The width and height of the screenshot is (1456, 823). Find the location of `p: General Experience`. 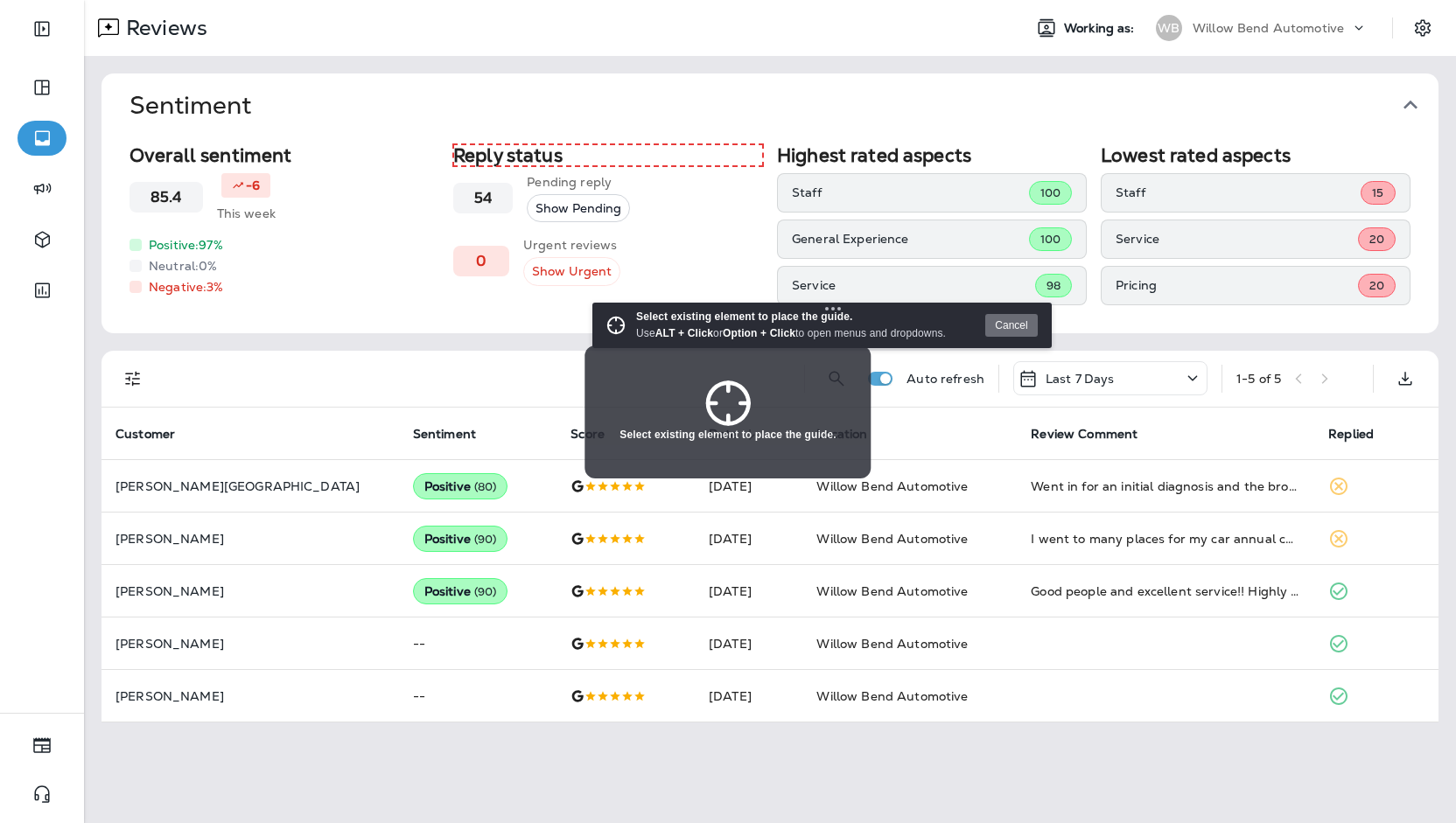

p: General Experience is located at coordinates (910, 238).